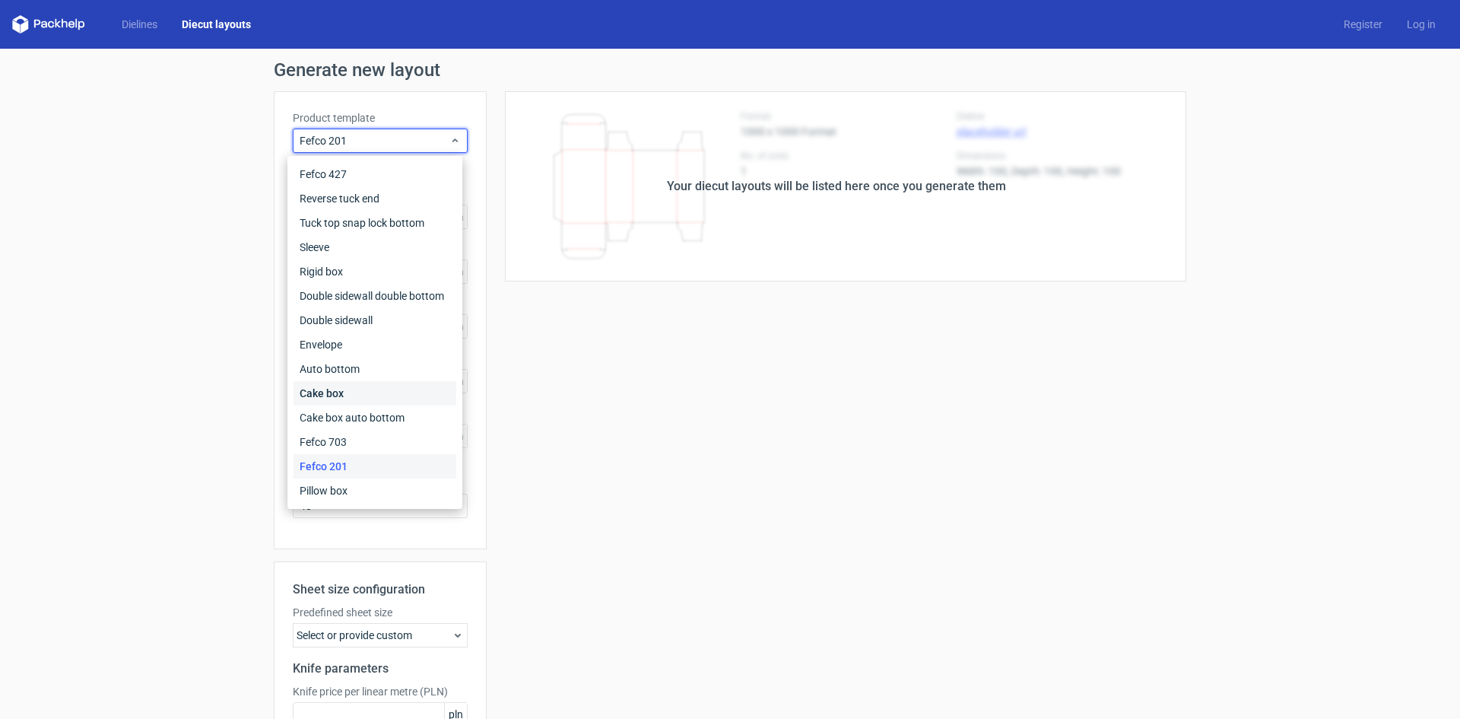  I want to click on div: Fefco 703, so click(375, 442).